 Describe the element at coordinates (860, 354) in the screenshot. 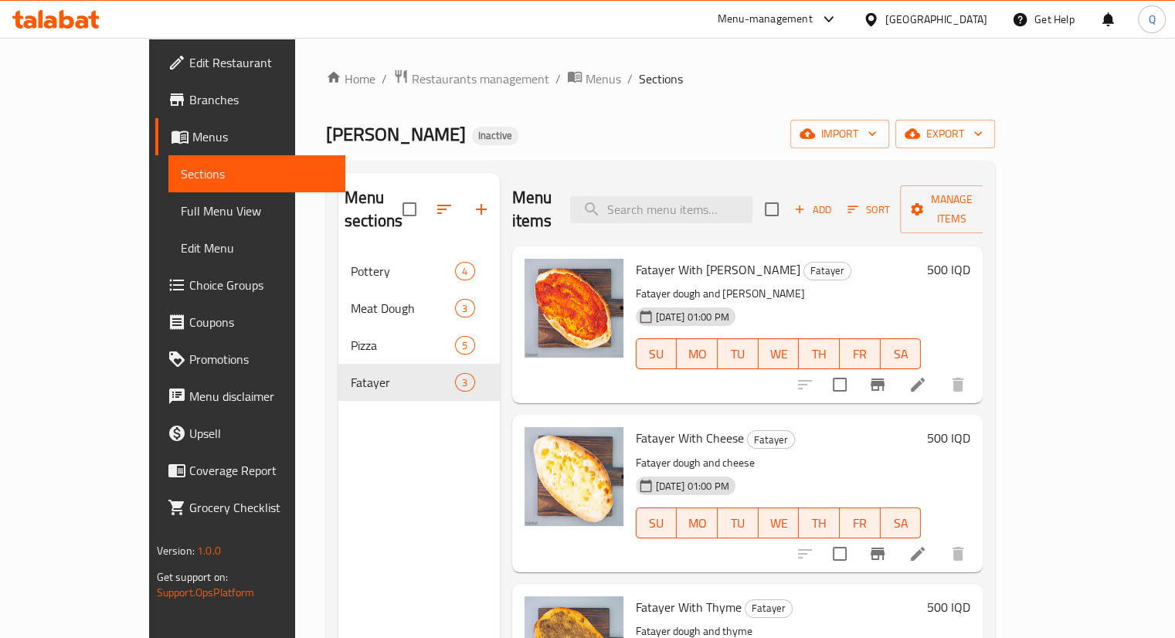

I see `span: FR` at that location.